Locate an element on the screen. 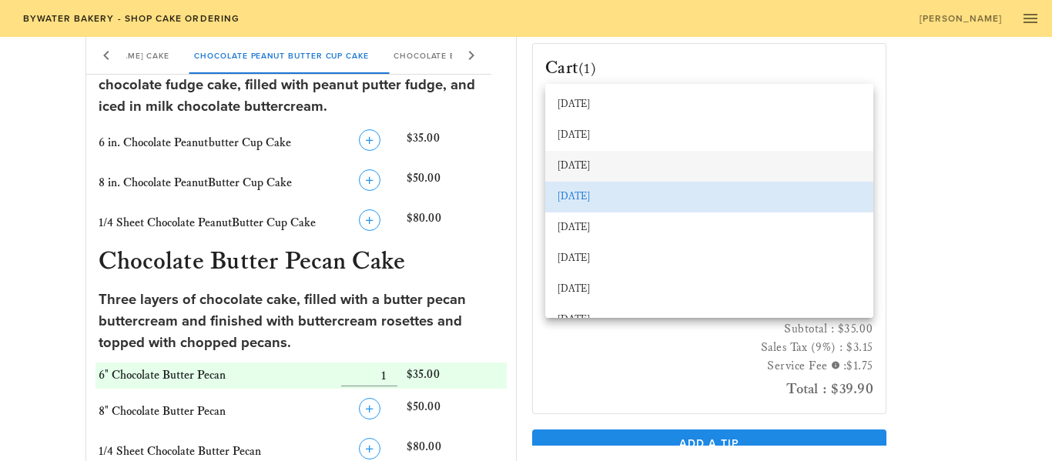 This screenshot has width=1052, height=461. span: 8 in. Chocolate PeanutButter Cup Cake is located at coordinates (195, 182).